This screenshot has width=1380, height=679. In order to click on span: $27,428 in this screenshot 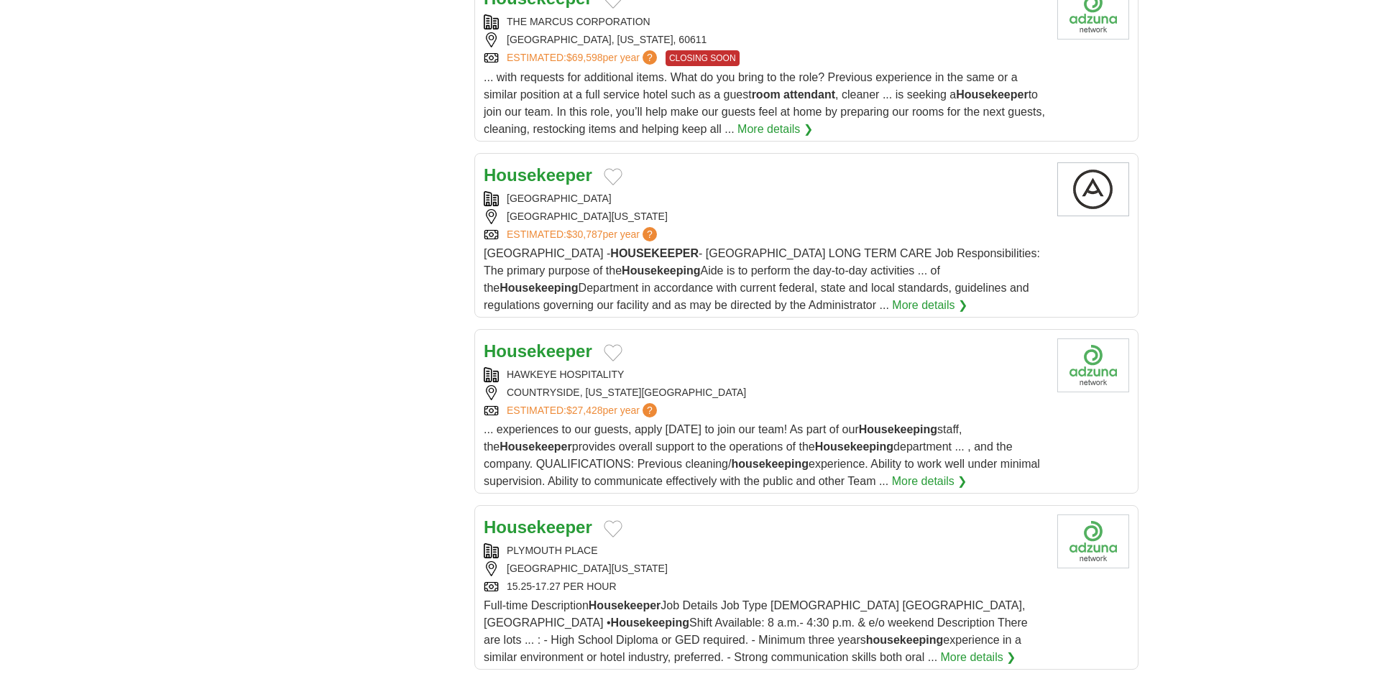, I will do `click(584, 410)`.